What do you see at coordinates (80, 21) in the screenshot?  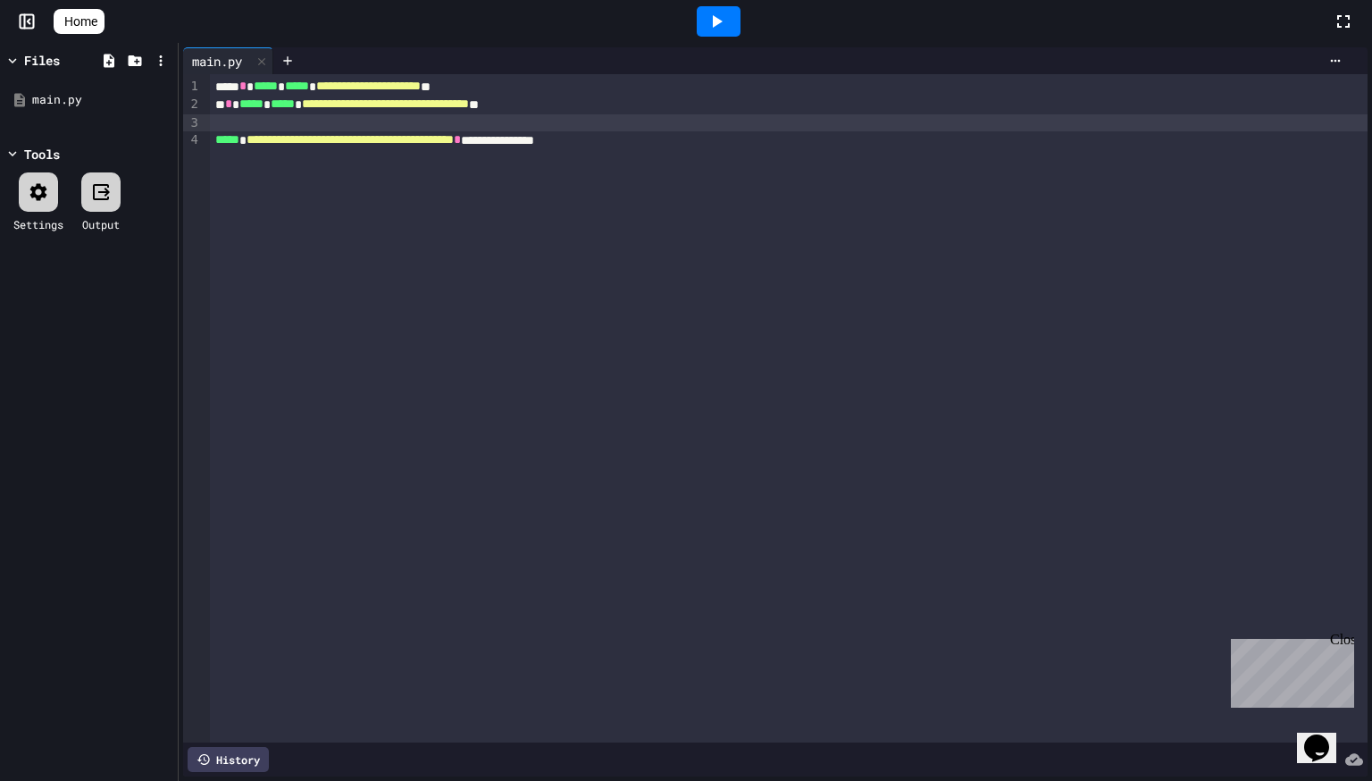 I see `span: Home` at bounding box center [80, 21].